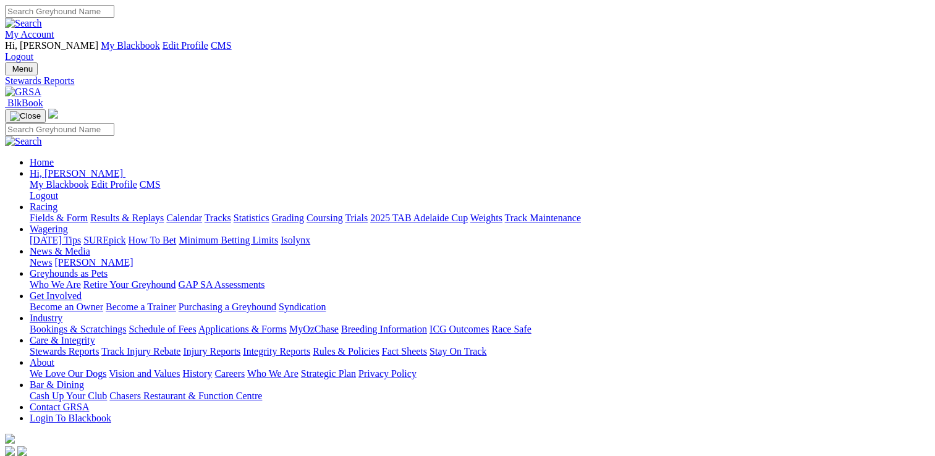 This screenshot has height=456, width=935. Describe the element at coordinates (104, 240) in the screenshot. I see `a: SUREpick` at that location.